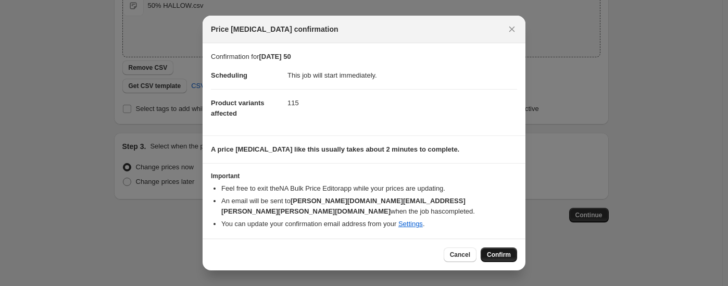  Describe the element at coordinates (499, 255) in the screenshot. I see `button: Confirm` at that location.